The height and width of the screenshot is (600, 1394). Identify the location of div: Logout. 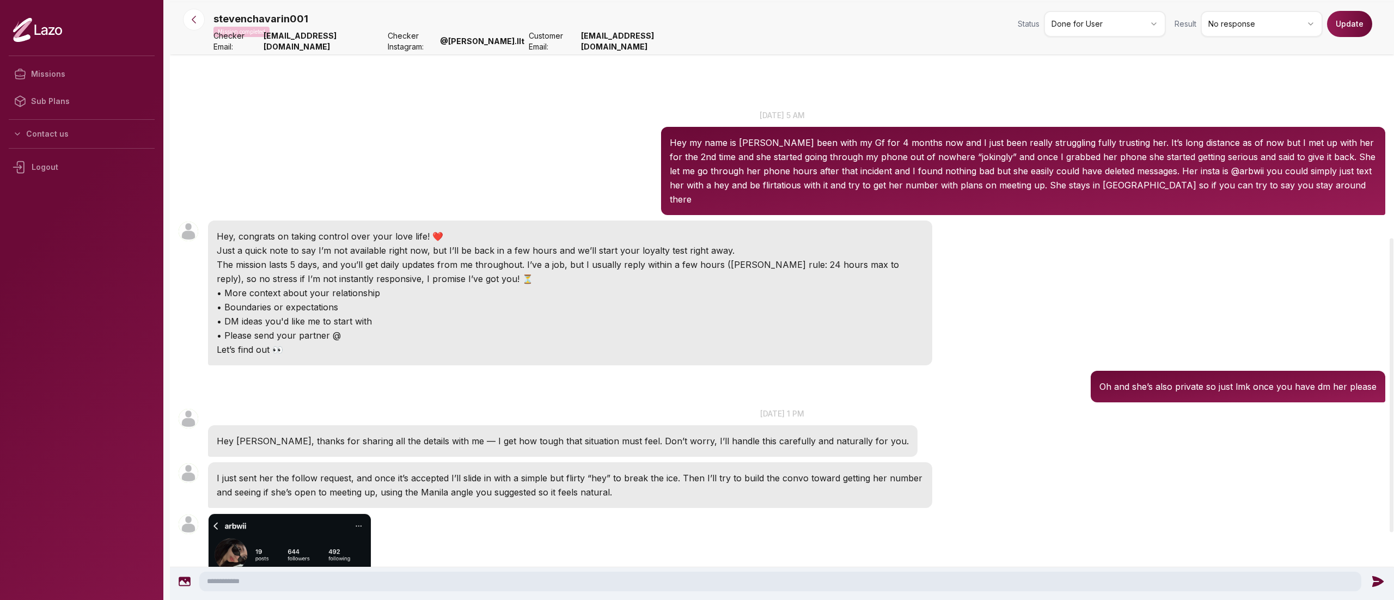
(82, 167).